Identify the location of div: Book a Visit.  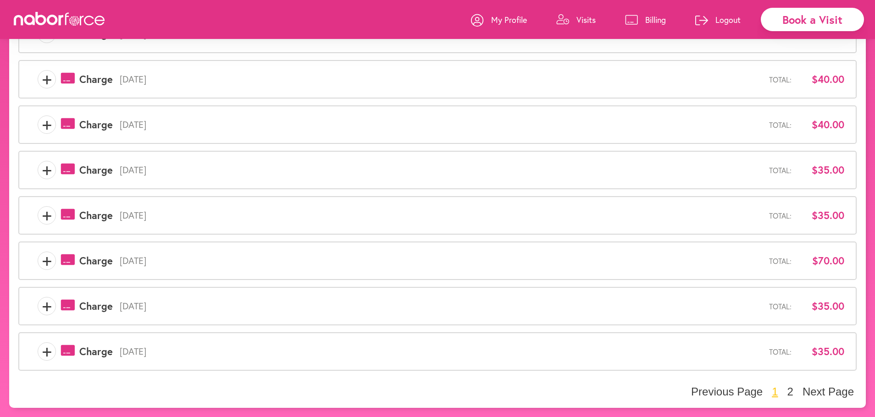
(812, 19).